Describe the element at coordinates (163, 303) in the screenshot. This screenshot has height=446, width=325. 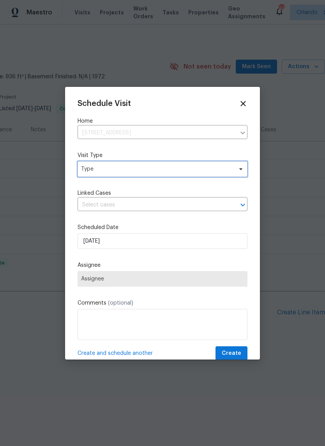
I see `label: Comments` at that location.